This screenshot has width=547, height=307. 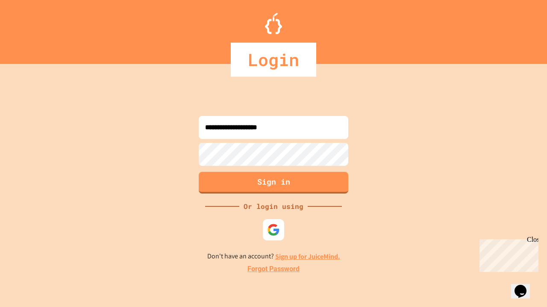 What do you see at coordinates (273, 207) in the screenshot?
I see `div: Or login using` at bounding box center [273, 207].